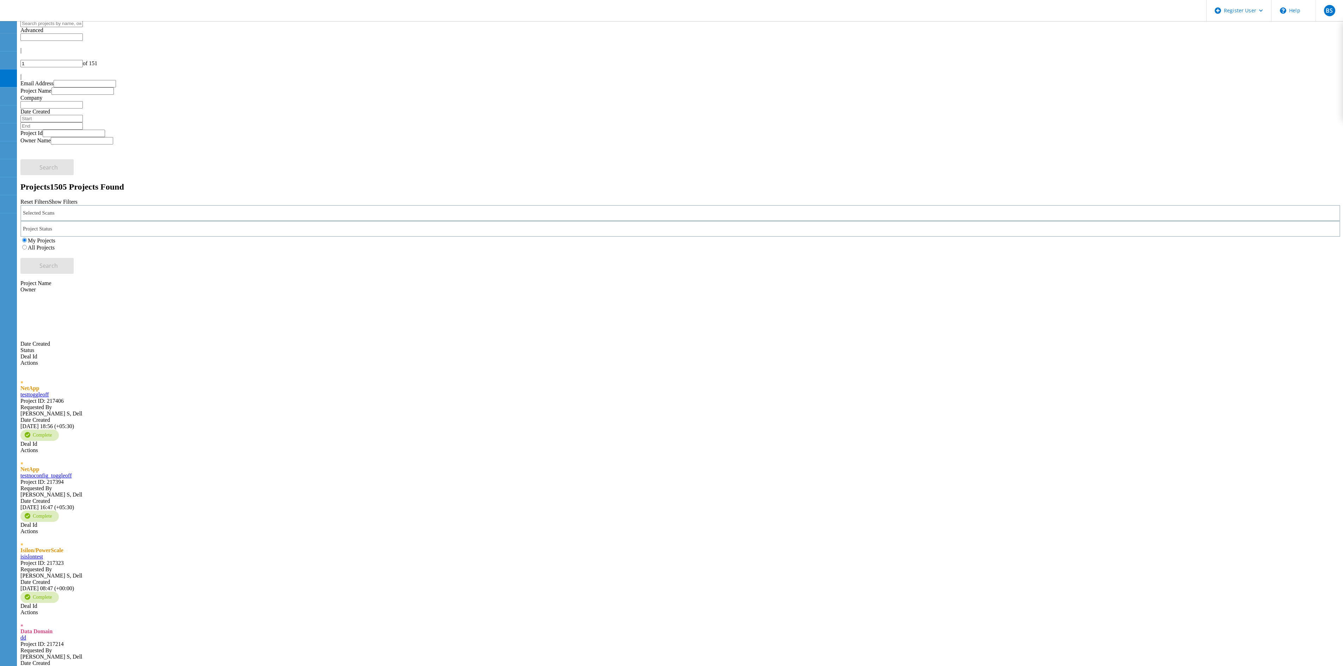 The width and height of the screenshot is (1343, 666). Describe the element at coordinates (41, 248) in the screenshot. I see `label: All Projects` at that location.